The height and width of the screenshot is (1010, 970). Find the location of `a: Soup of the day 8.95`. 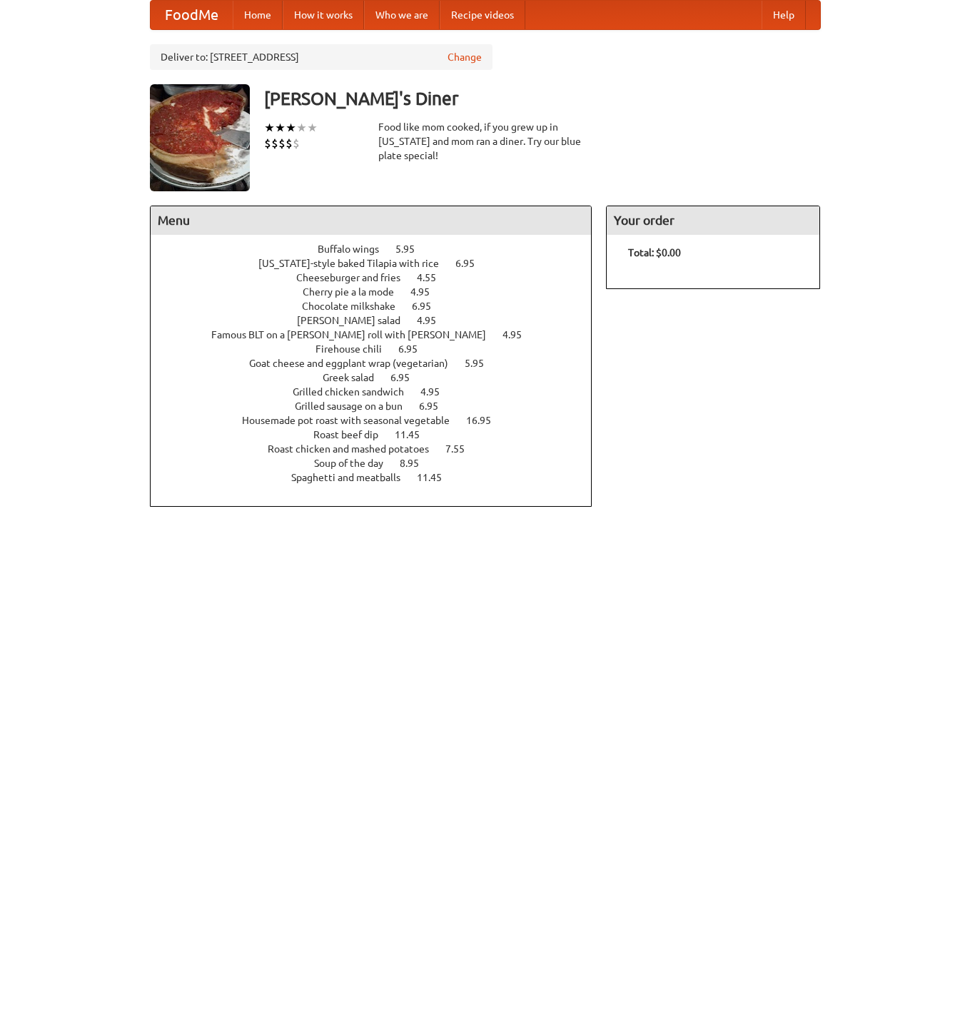

a: Soup of the day 8.95 is located at coordinates (380, 463).